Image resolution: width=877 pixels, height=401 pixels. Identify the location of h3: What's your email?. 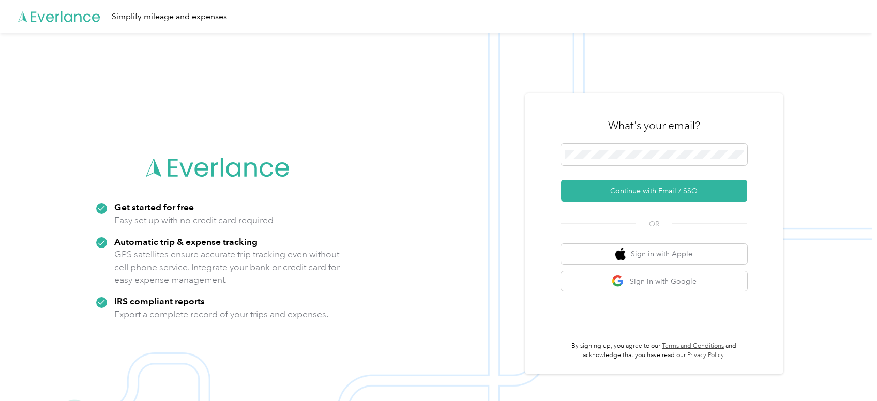
(654, 126).